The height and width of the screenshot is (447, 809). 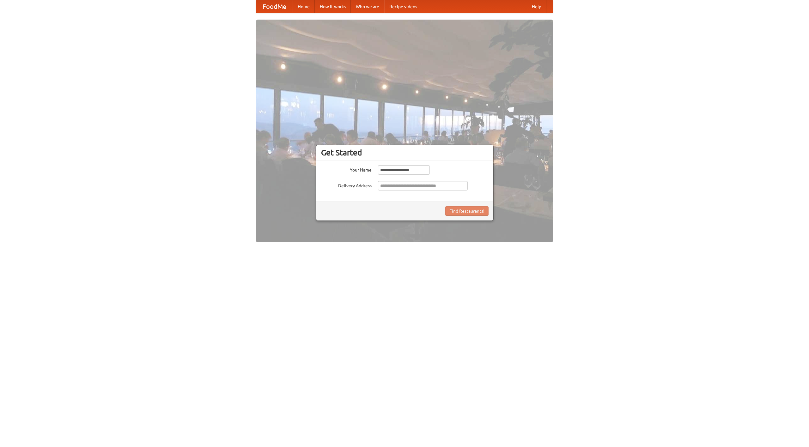 What do you see at coordinates (537, 7) in the screenshot?
I see `a: Help` at bounding box center [537, 7].